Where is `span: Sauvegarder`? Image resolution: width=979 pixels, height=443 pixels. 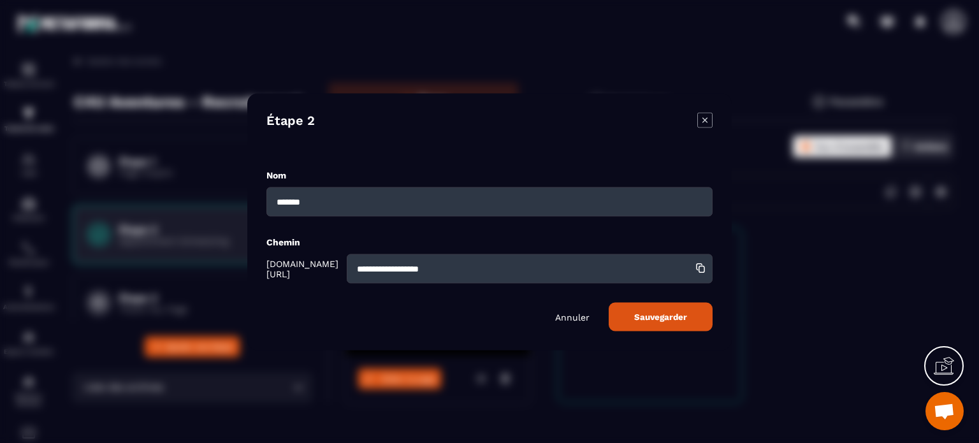 span: Sauvegarder is located at coordinates (660, 316).